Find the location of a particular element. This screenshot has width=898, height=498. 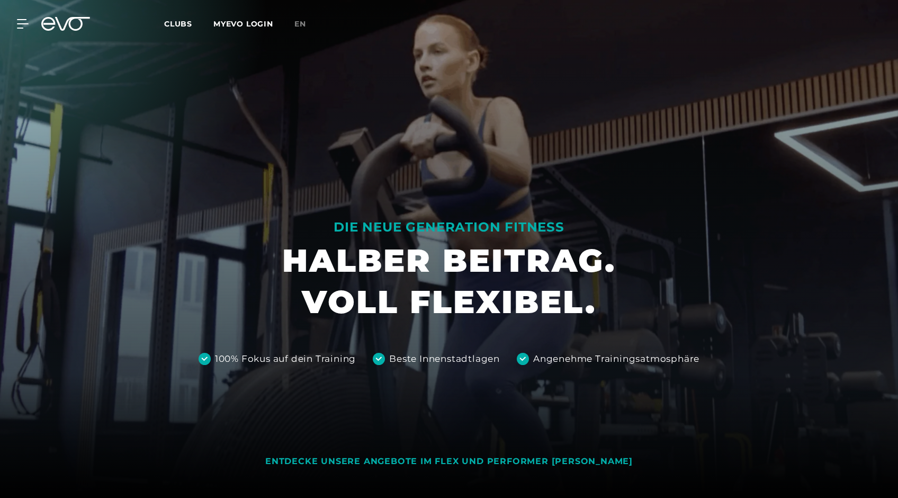

a: Clubs is located at coordinates (188, 23).